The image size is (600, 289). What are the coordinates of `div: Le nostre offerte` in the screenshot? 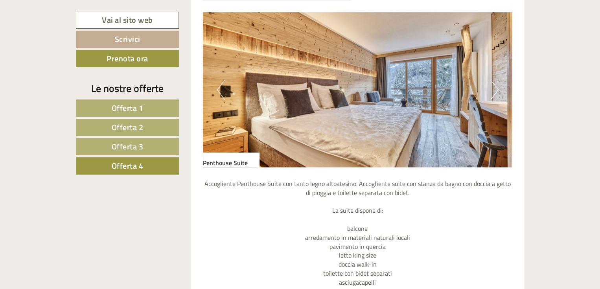 It's located at (127, 88).